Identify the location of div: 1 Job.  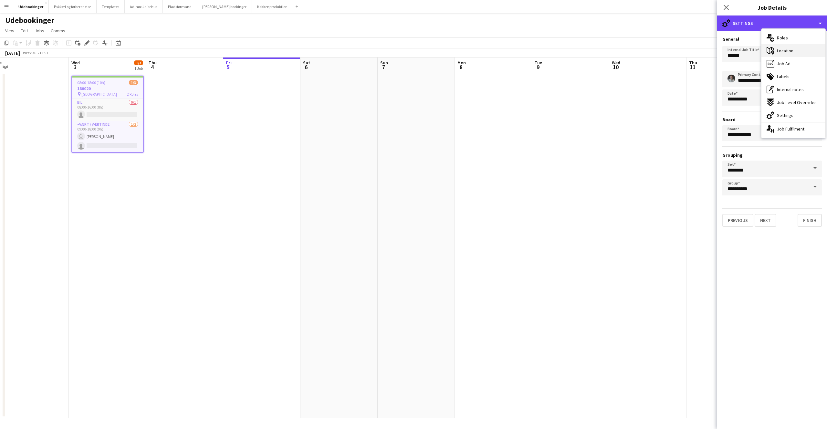
(139, 68).